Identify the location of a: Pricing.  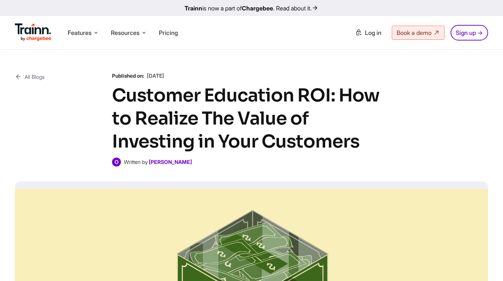
(168, 33).